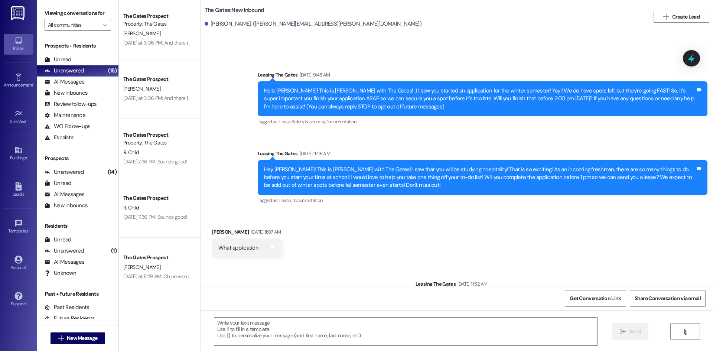 The image size is (713, 351). What do you see at coordinates (686, 17) in the screenshot?
I see `span: Create Lead` at bounding box center [686, 17].